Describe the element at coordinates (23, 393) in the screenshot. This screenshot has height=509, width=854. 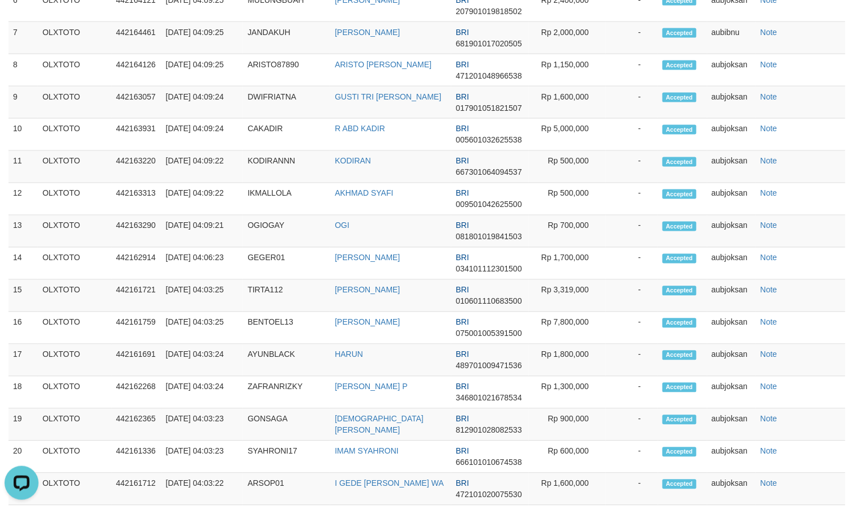
I see `td: 18` at that location.